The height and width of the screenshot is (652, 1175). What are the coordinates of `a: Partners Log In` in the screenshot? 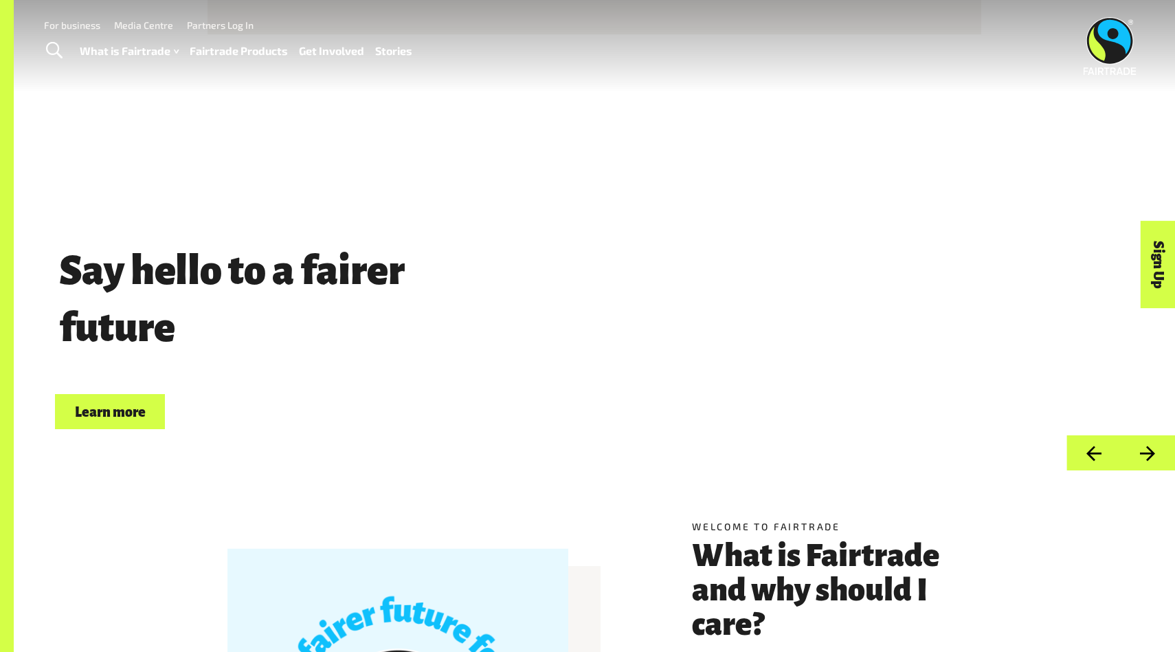 It's located at (220, 25).